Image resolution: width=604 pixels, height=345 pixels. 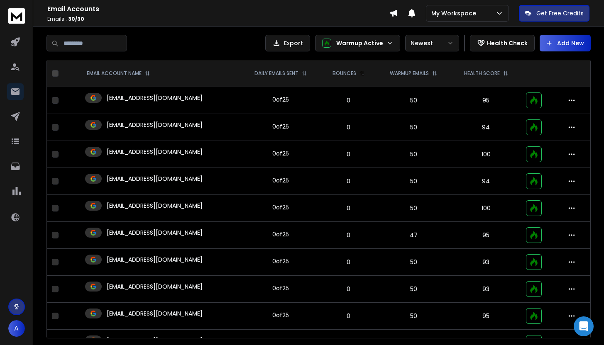 I want to click on h1: Email Accounts, so click(x=218, y=9).